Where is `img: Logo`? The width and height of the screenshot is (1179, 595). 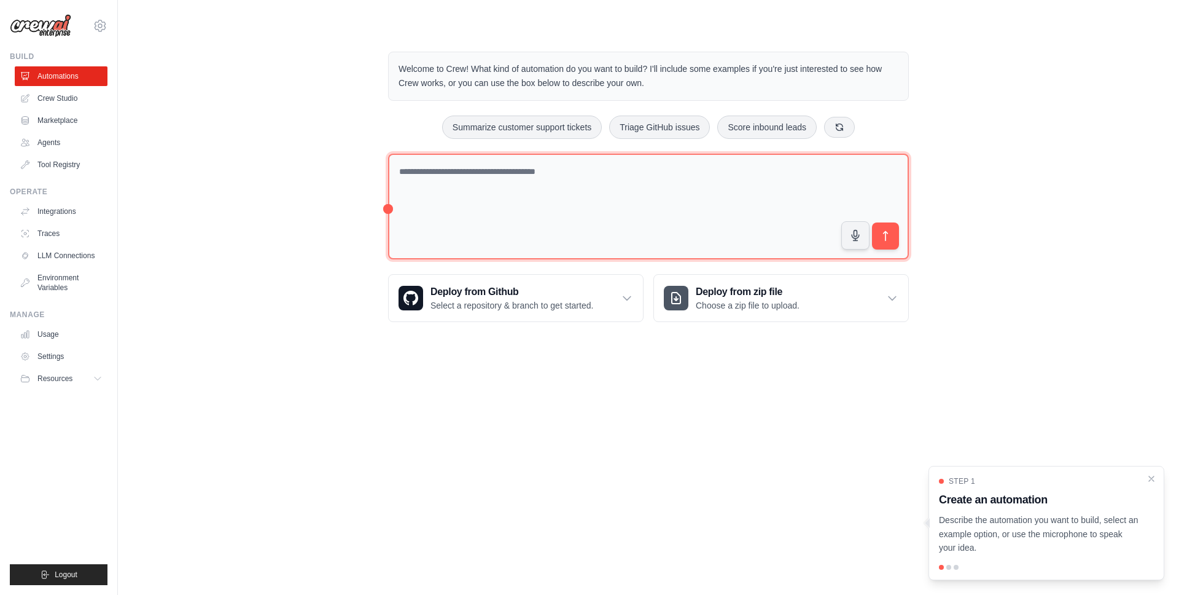 img: Logo is located at coordinates (41, 26).